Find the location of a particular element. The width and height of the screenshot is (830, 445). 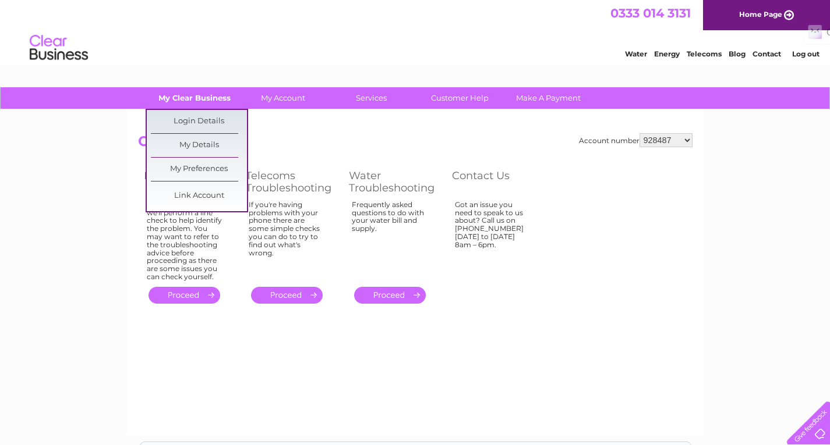

a: Customer Help is located at coordinates (459, 98).